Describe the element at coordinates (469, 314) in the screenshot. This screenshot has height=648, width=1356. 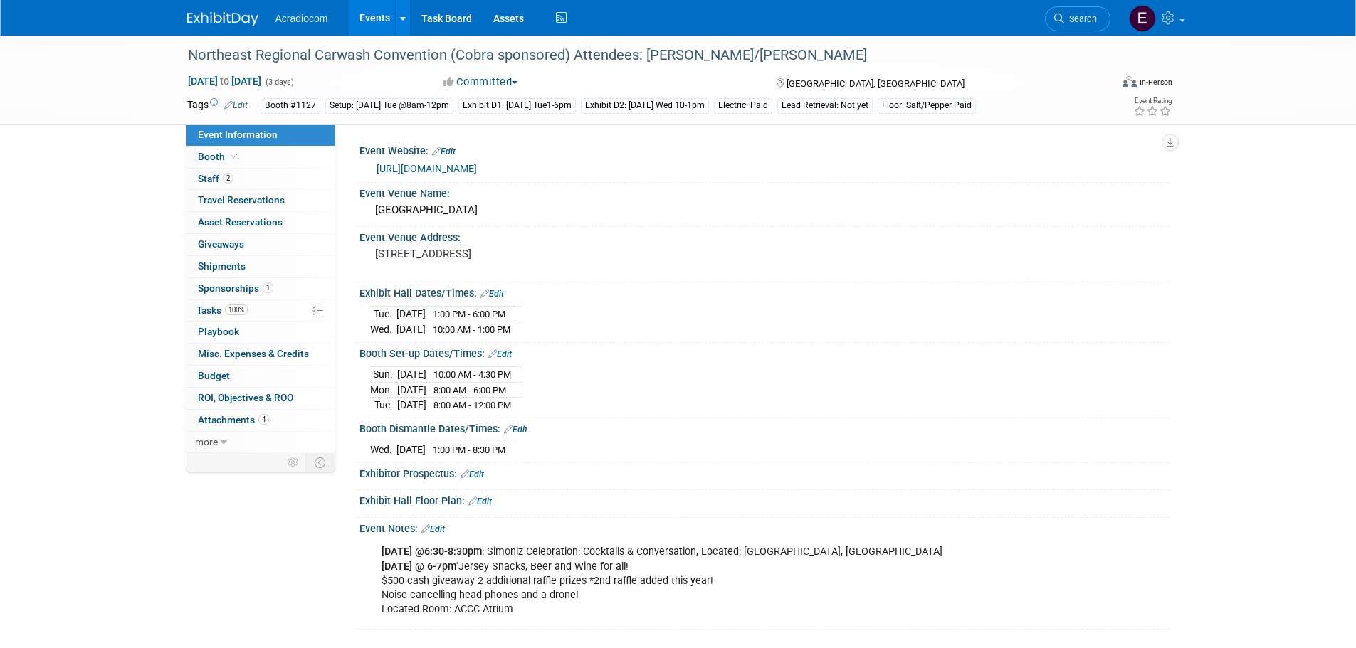
I see `span: 1:00 PM - 6:00 PM` at that location.